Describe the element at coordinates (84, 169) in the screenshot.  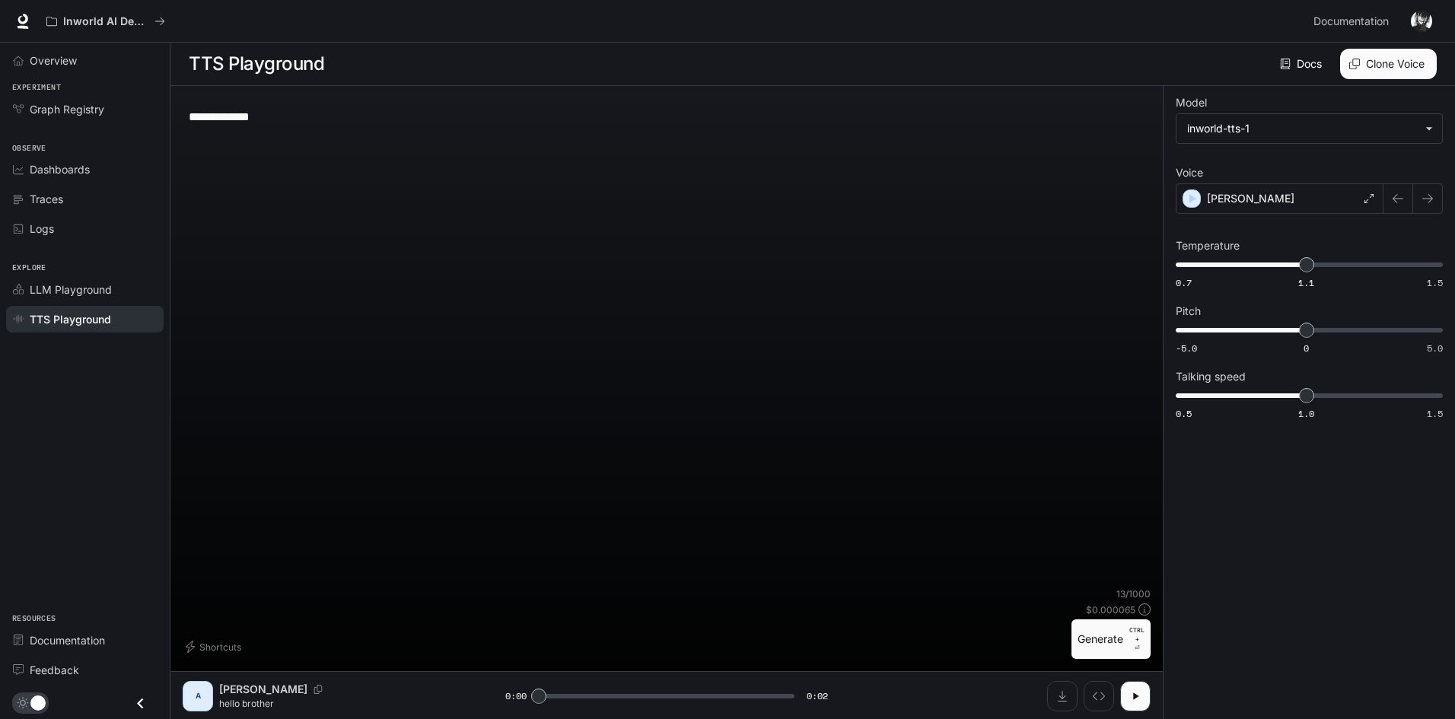
I see `a: Dashboards` at that location.